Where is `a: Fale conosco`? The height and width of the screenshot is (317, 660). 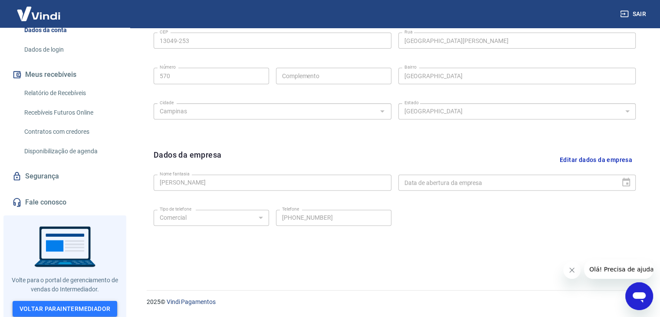
a: Fale conosco is located at coordinates (65, 202).